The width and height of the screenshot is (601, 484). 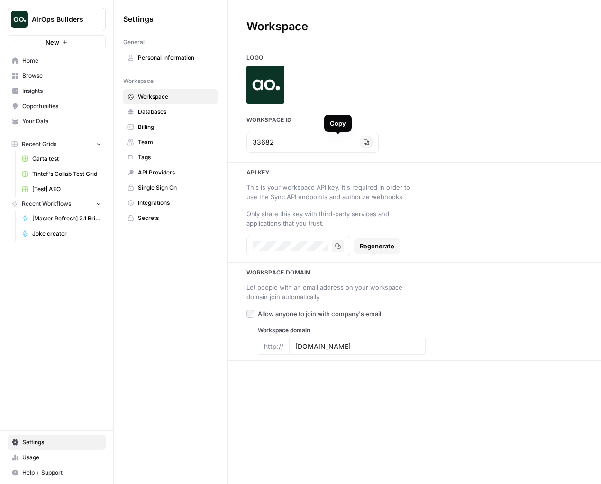 I want to click on button: Recent Workflows, so click(x=56, y=204).